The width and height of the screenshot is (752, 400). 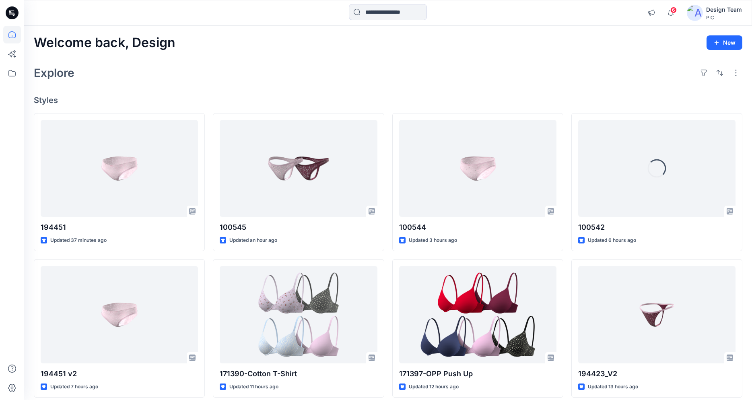 I want to click on p: 100542, so click(x=657, y=227).